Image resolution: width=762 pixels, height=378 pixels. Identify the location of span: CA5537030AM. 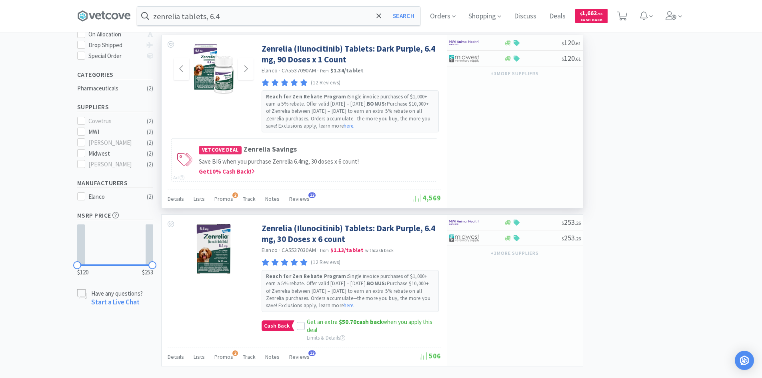
(299, 250).